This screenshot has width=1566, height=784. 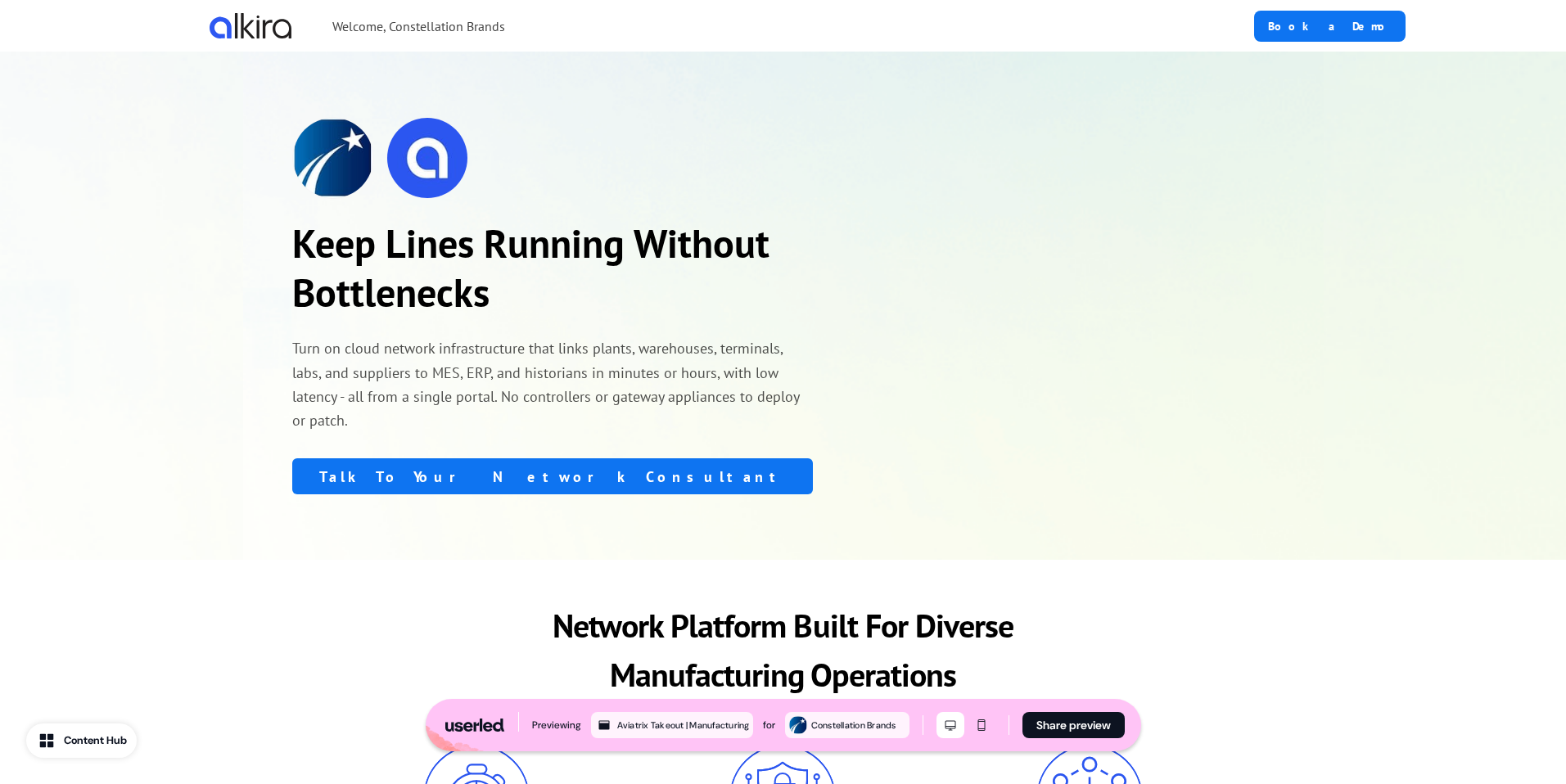 I want to click on button: Desktop mode, so click(x=950, y=725).